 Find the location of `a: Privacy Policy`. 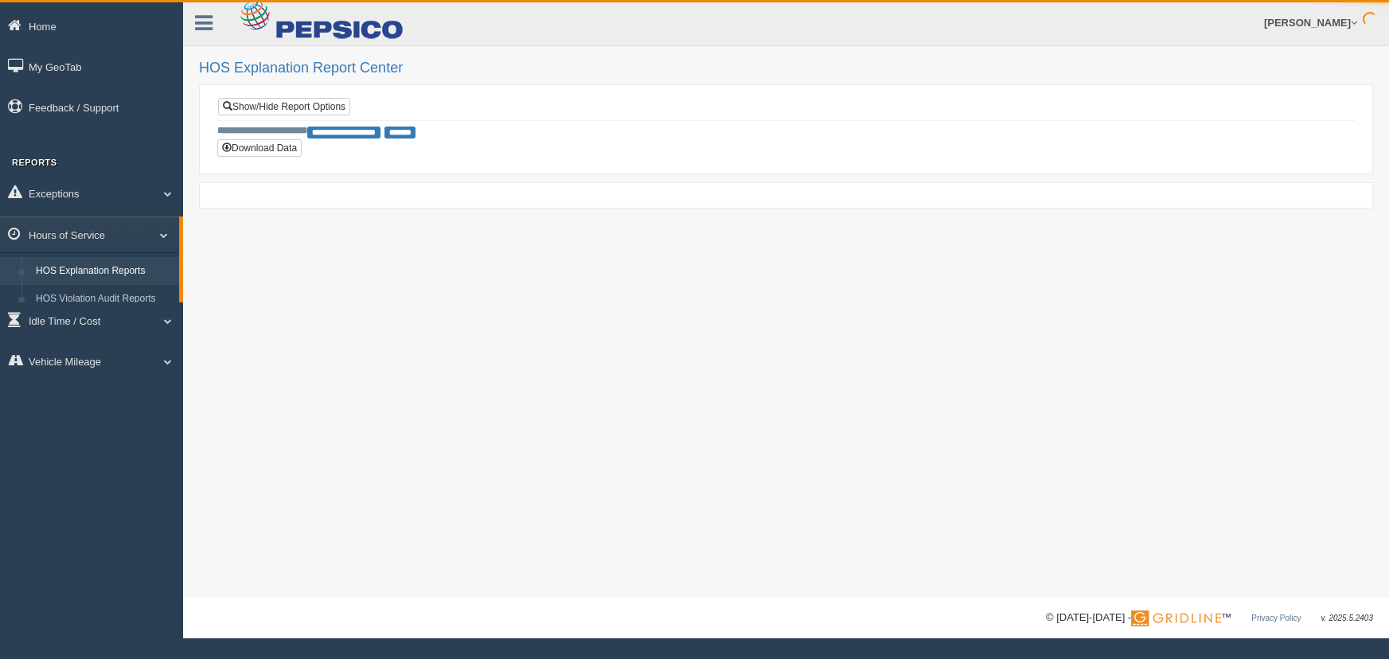

a: Privacy Policy is located at coordinates (1276, 618).